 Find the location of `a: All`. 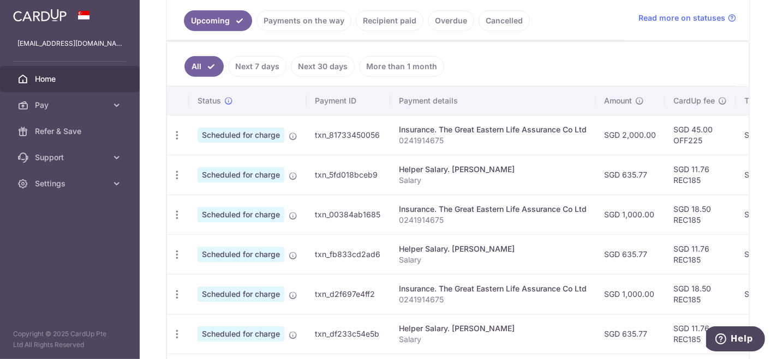

a: All is located at coordinates (204, 67).